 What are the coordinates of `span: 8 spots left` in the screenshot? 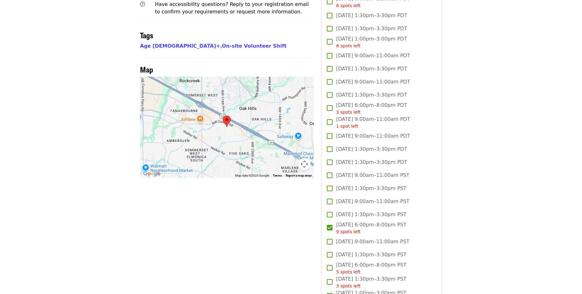 It's located at (348, 46).